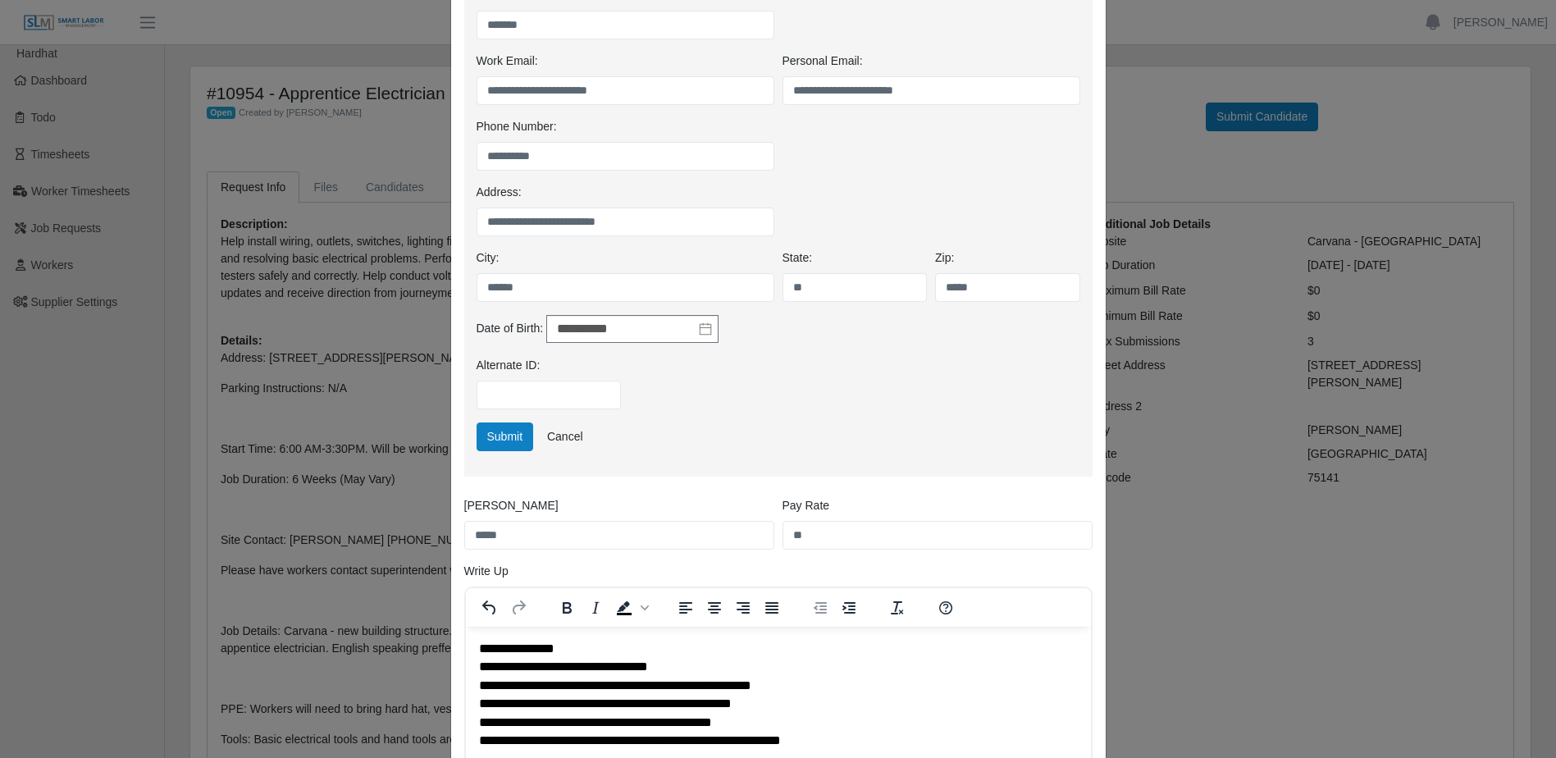  What do you see at coordinates (944, 258) in the screenshot?
I see `label: Zip:` at bounding box center [944, 258].